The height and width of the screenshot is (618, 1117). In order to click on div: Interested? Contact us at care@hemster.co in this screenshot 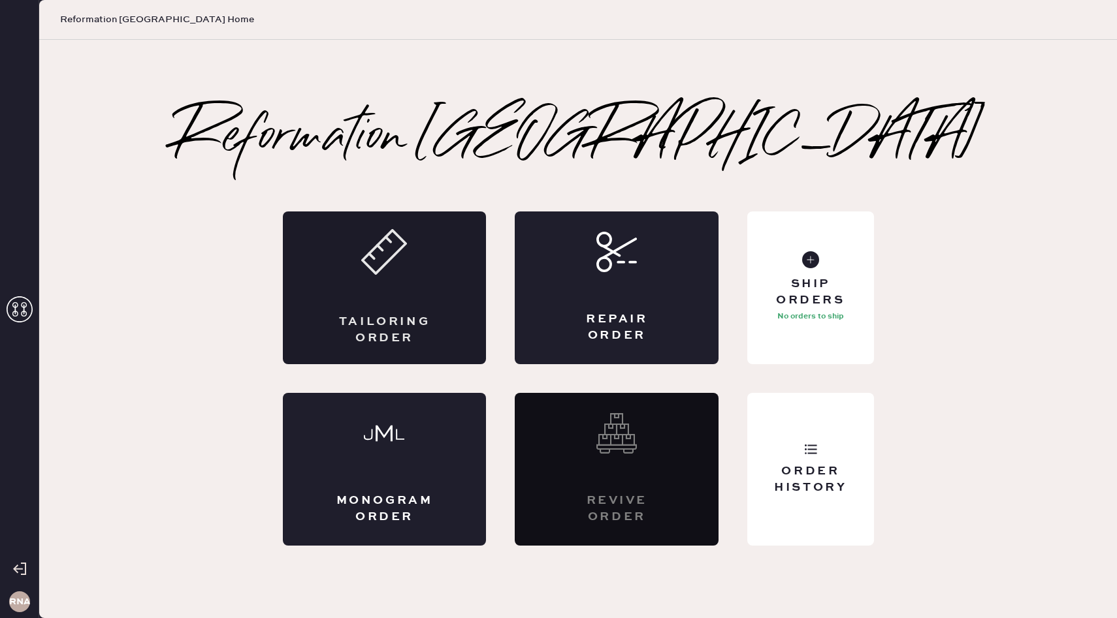, I will do `click(616, 469)`.